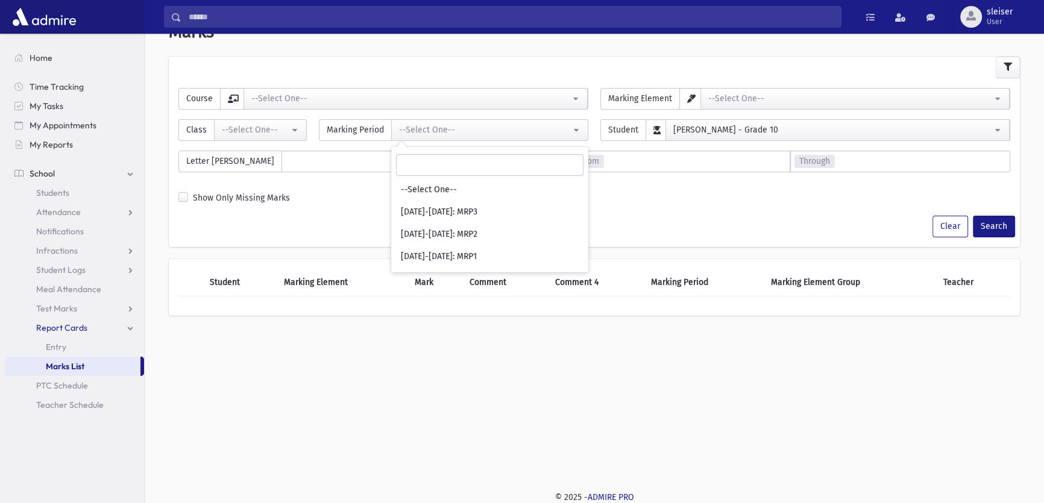 Image resolution: width=1044 pixels, height=503 pixels. I want to click on a: My Reports, so click(74, 145).